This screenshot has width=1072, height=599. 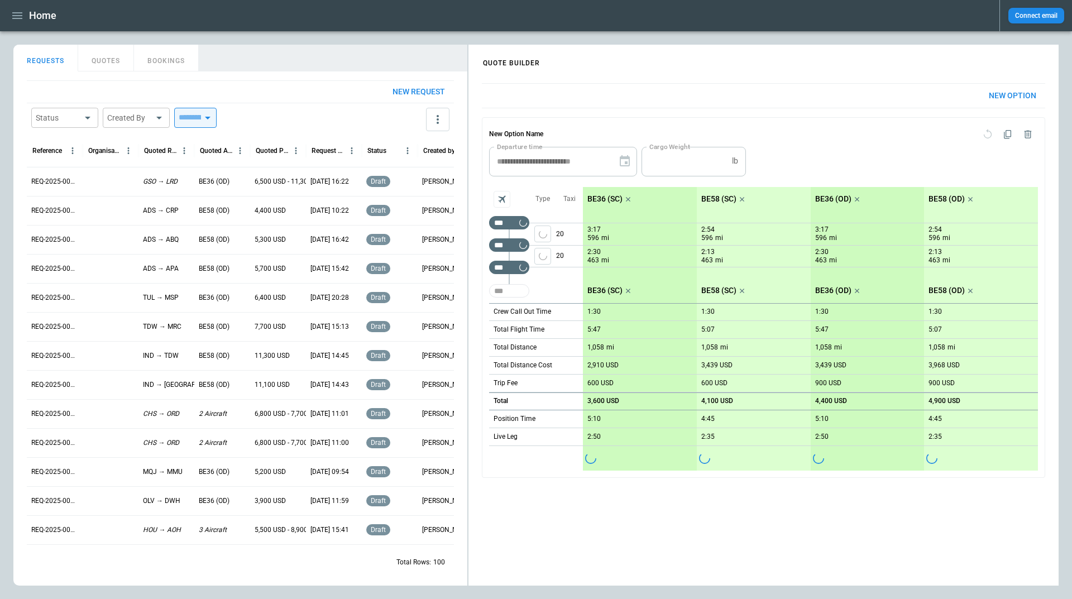 I want to click on button: left aligned, so click(x=543, y=234).